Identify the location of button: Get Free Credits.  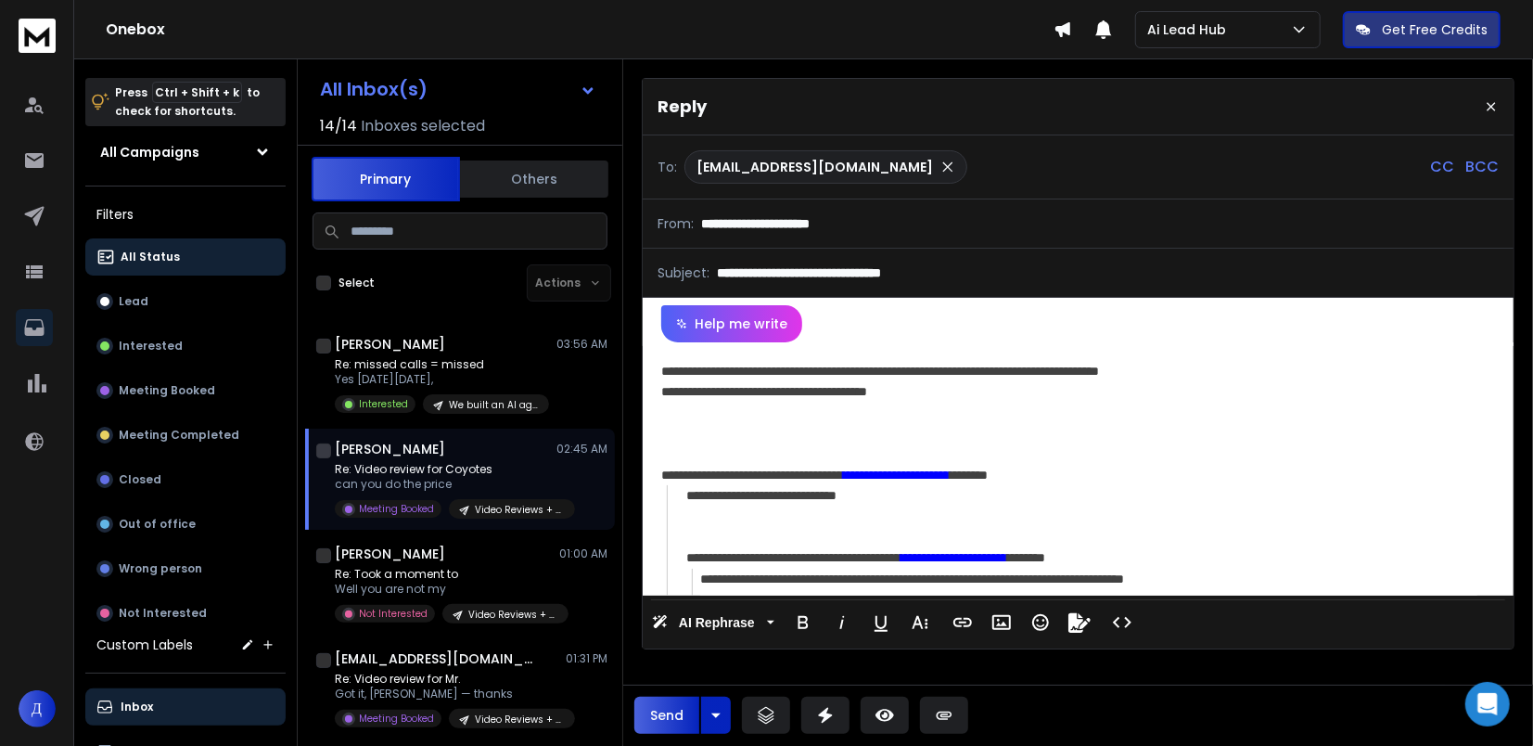
(1422, 30).